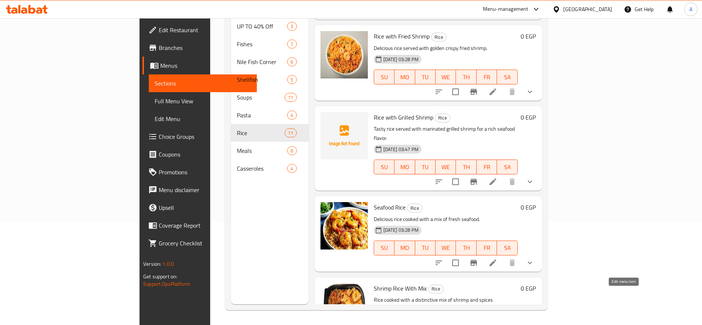 The height and width of the screenshot is (325, 702). What do you see at coordinates (401, 36) in the screenshot?
I see `span: Rice with Fried Shrimp` at bounding box center [401, 36].